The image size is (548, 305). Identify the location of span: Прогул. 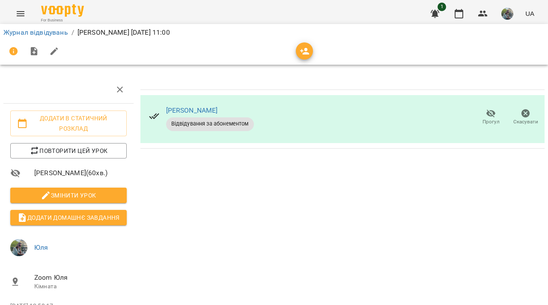
(491, 122).